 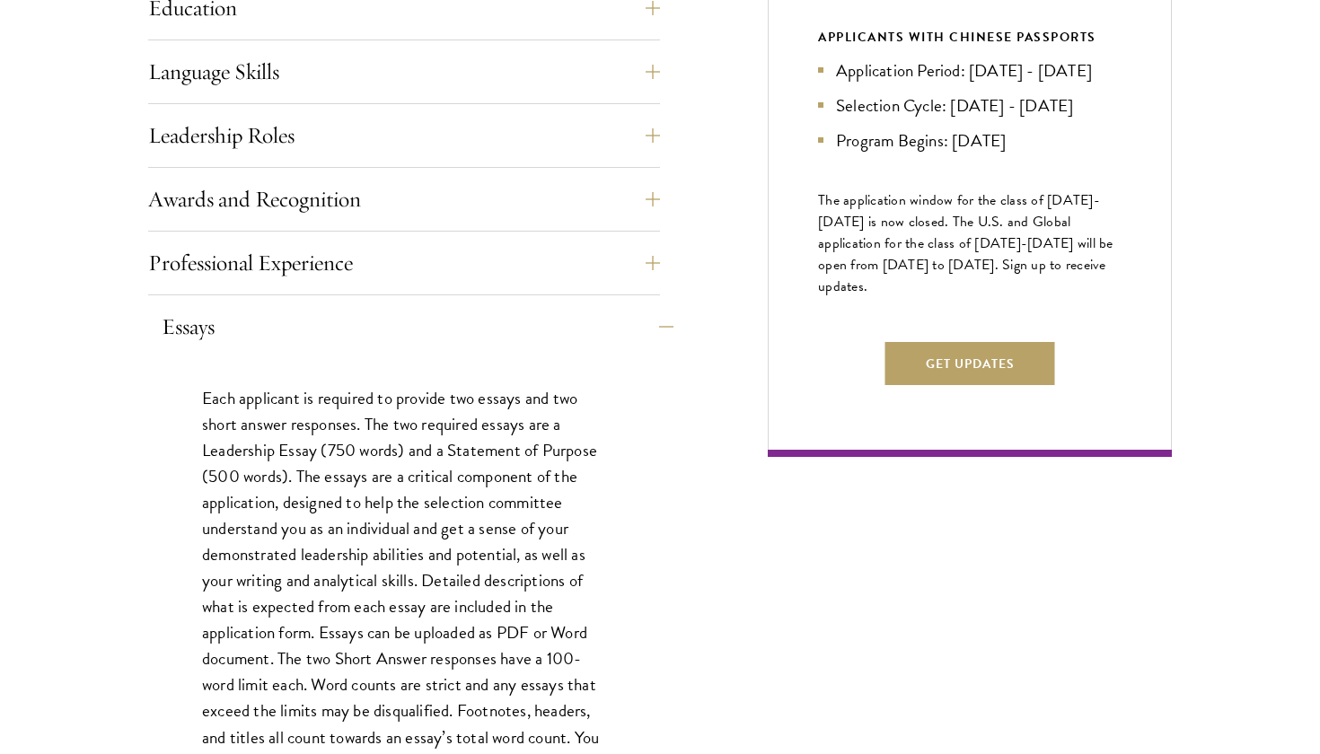 I want to click on button: Essays, so click(x=418, y=327).